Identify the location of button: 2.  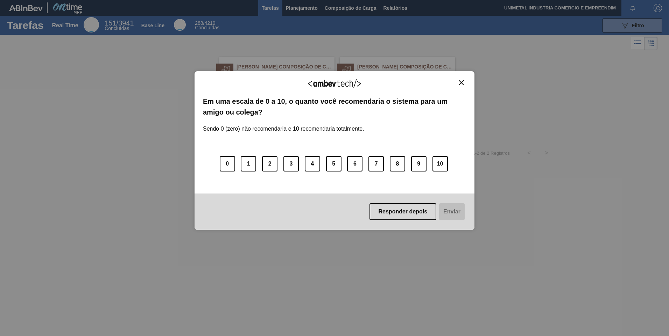
(270, 164).